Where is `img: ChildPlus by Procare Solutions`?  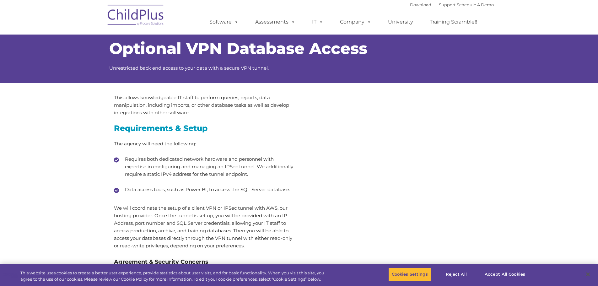 img: ChildPlus by Procare Solutions is located at coordinates (136, 16).